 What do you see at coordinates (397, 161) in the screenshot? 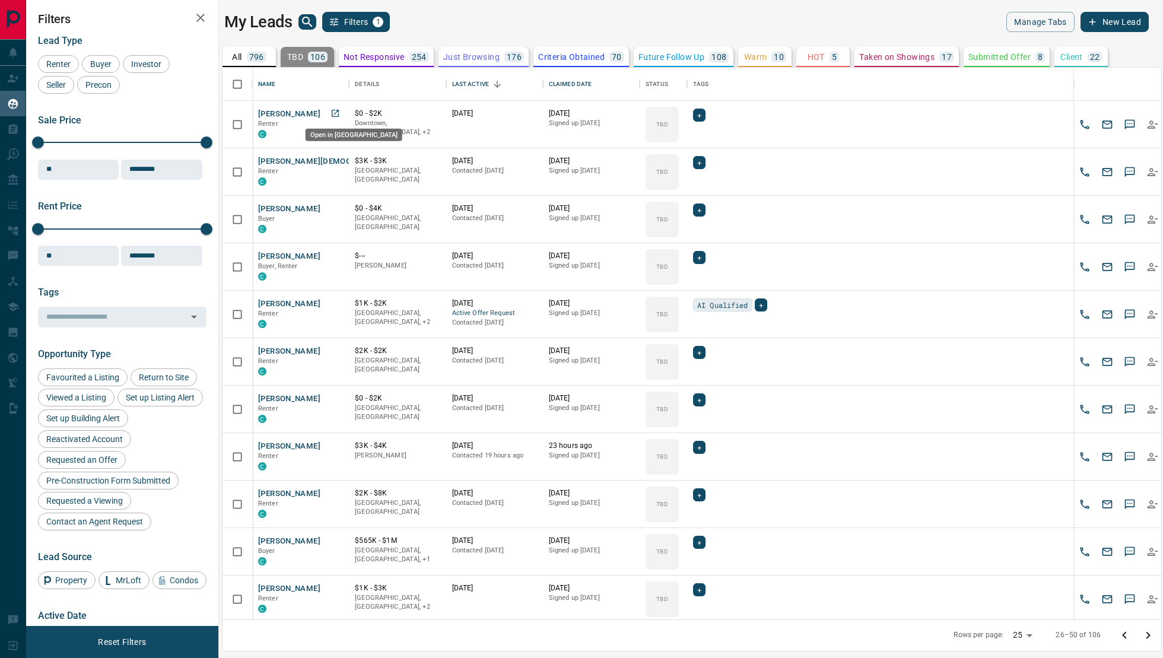
I see `p: $3K - $3K` at bounding box center [397, 161].